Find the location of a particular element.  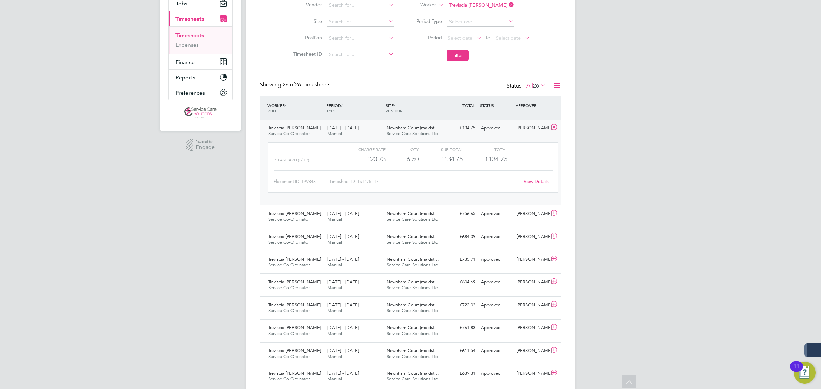

div: Status is located at coordinates (527, 86).